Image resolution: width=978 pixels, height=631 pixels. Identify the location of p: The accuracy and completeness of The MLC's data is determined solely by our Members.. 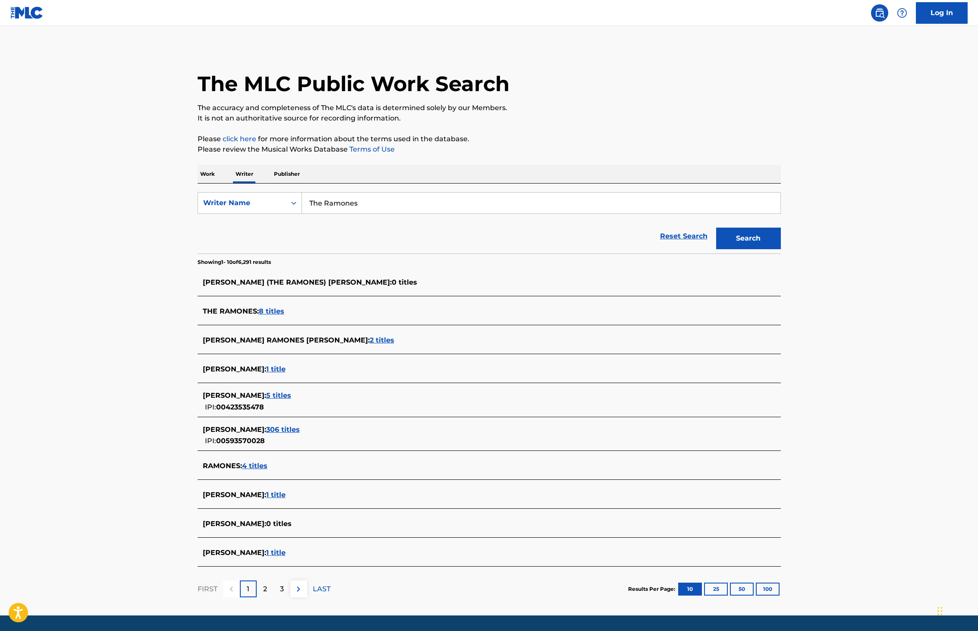
(489, 108).